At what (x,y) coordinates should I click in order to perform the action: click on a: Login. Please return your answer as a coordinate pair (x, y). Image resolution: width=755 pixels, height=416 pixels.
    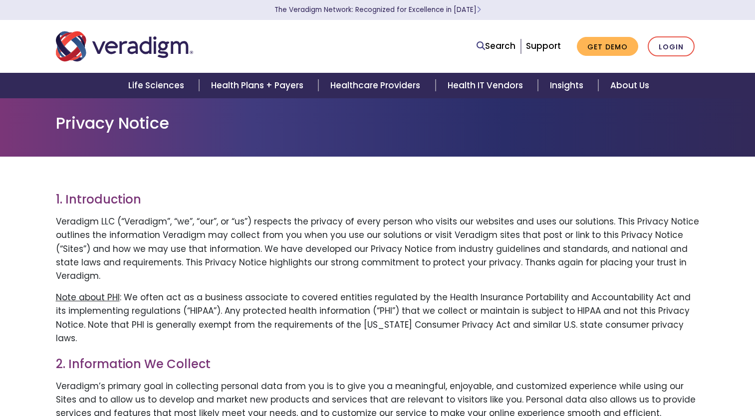
    Looking at the image, I should click on (671, 46).